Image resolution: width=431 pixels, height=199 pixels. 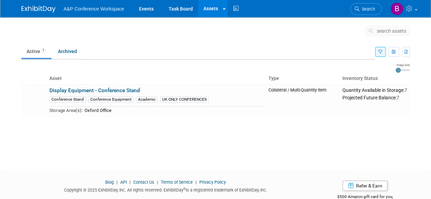 What do you see at coordinates (365, 186) in the screenshot?
I see `a: Refer & Earn` at bounding box center [365, 186].